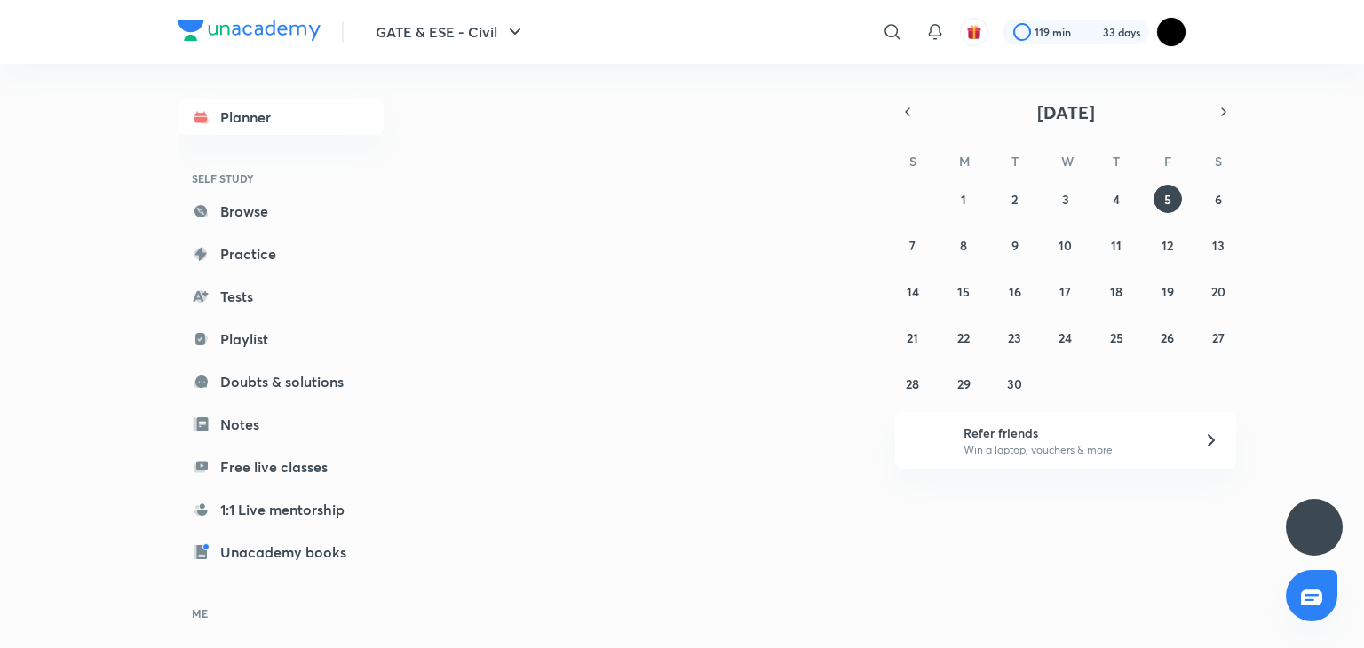 The image size is (1364, 648). What do you see at coordinates (963, 245) in the screenshot?
I see `button: September 8, 2025` at bounding box center [963, 245].